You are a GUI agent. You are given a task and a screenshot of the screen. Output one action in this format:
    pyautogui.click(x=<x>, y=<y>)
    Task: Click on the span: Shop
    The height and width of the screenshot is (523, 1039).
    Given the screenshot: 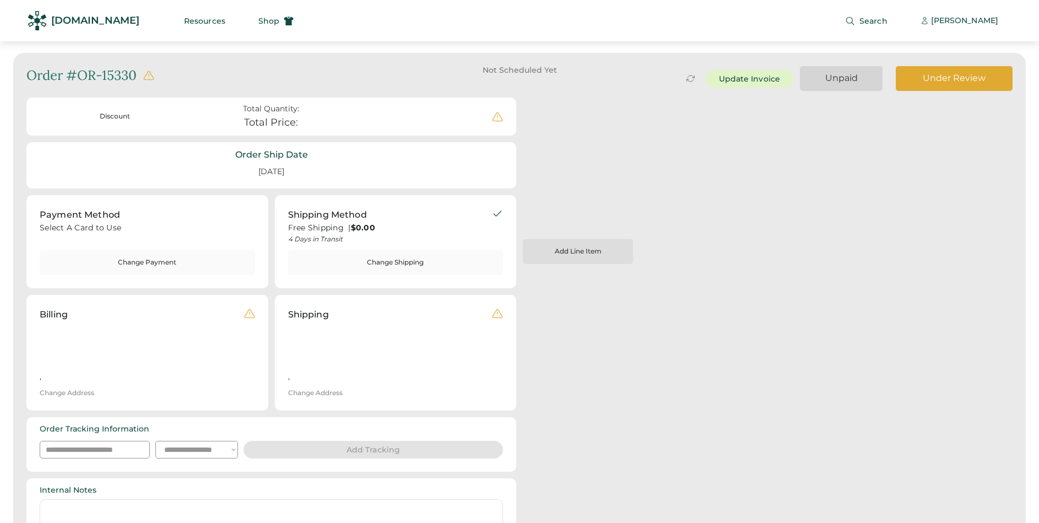 What is the action you would take?
    pyautogui.click(x=269, y=21)
    